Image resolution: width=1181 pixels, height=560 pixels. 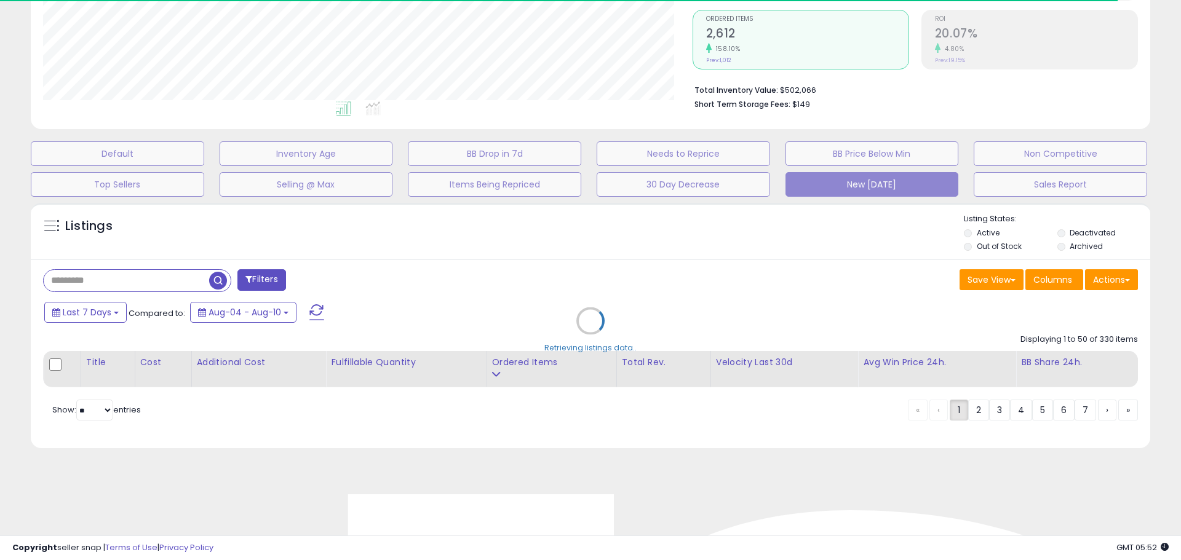 I want to click on b: Short Term Storage Fees:, so click(x=743, y=104).